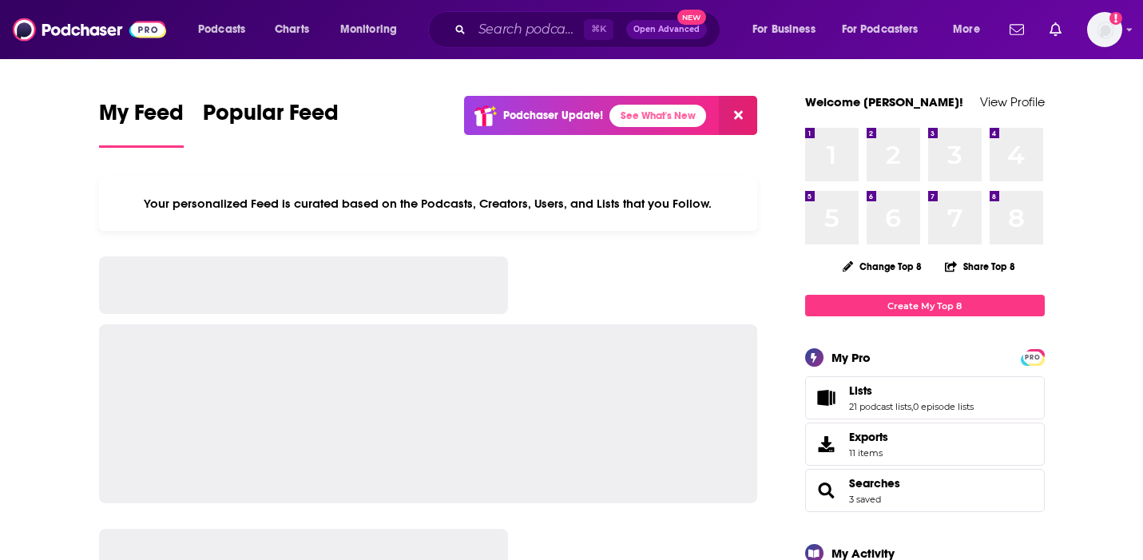 The image size is (1143, 560). What do you see at coordinates (943, 407) in the screenshot?
I see `a: 0 episode lists` at bounding box center [943, 407].